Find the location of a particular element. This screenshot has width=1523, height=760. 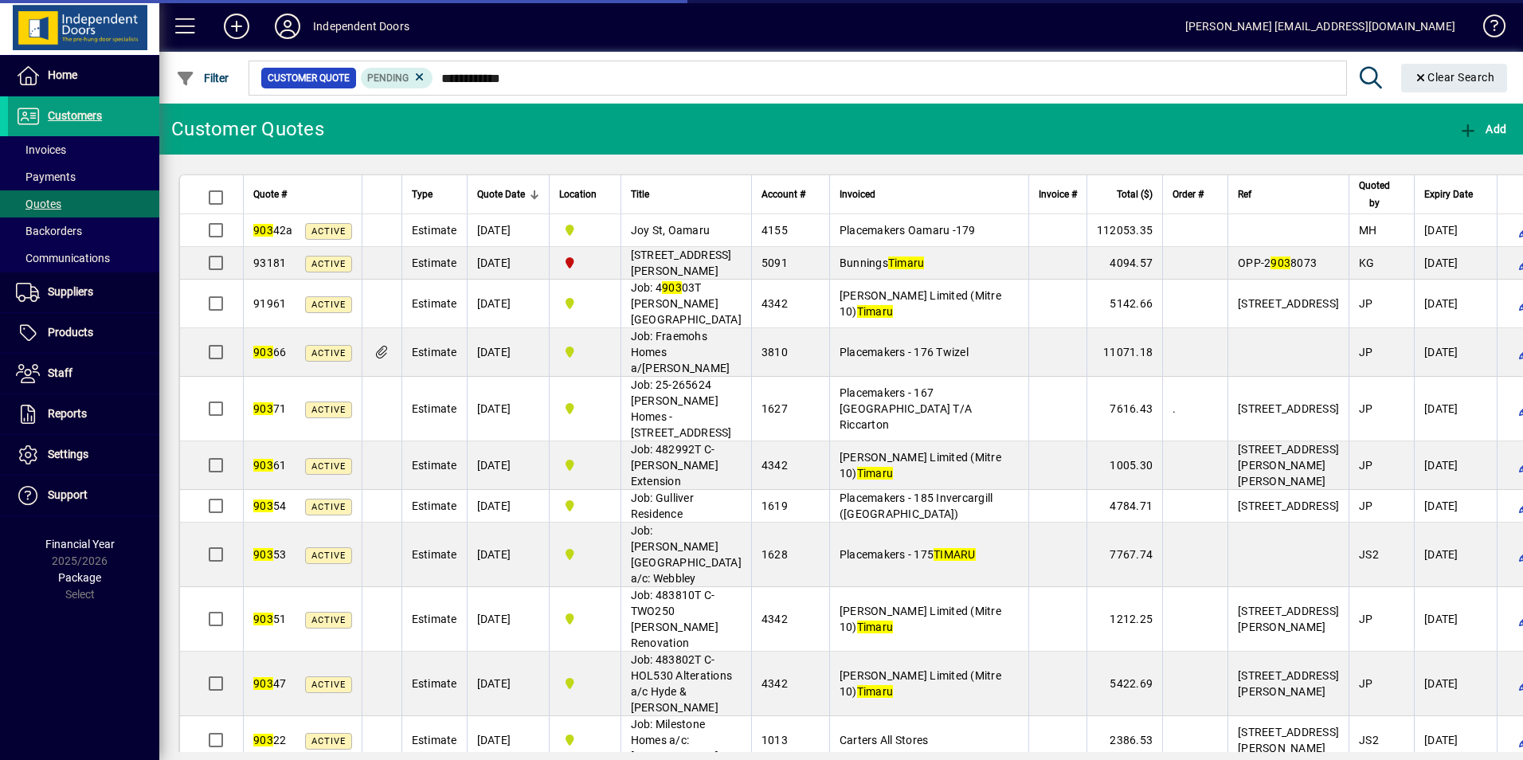

span: 93181 is located at coordinates (269, 263).